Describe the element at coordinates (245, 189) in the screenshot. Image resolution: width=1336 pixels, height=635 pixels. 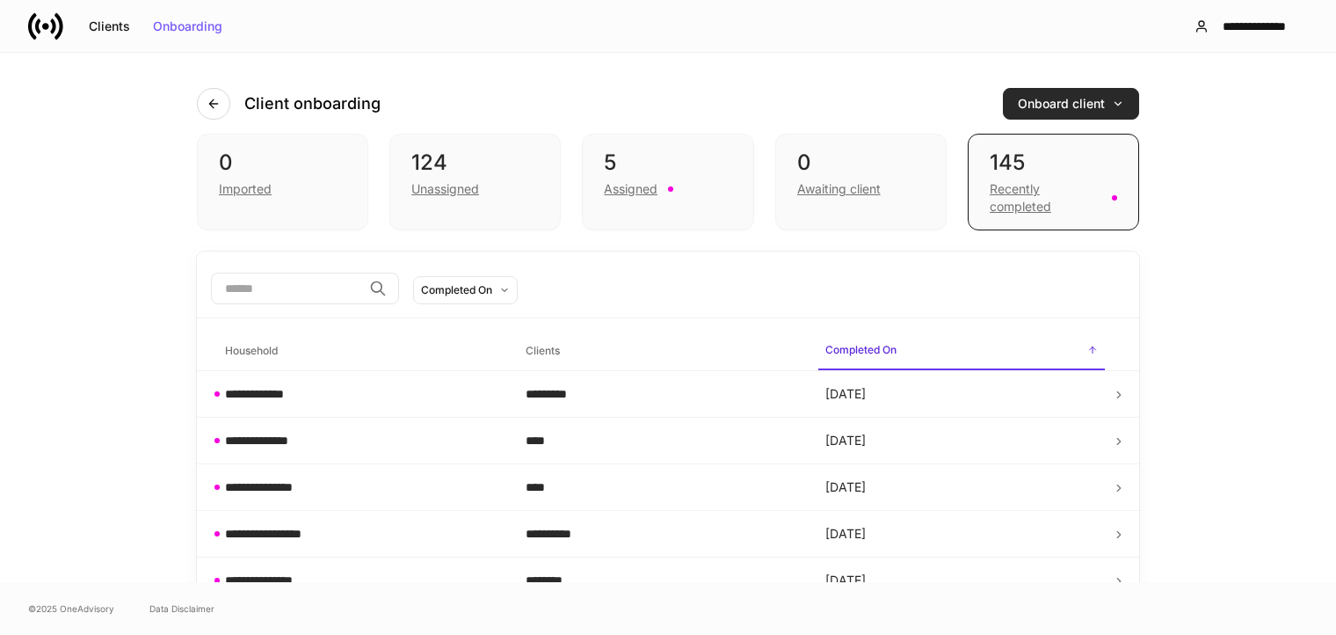
I see `div: Imported` at that location.